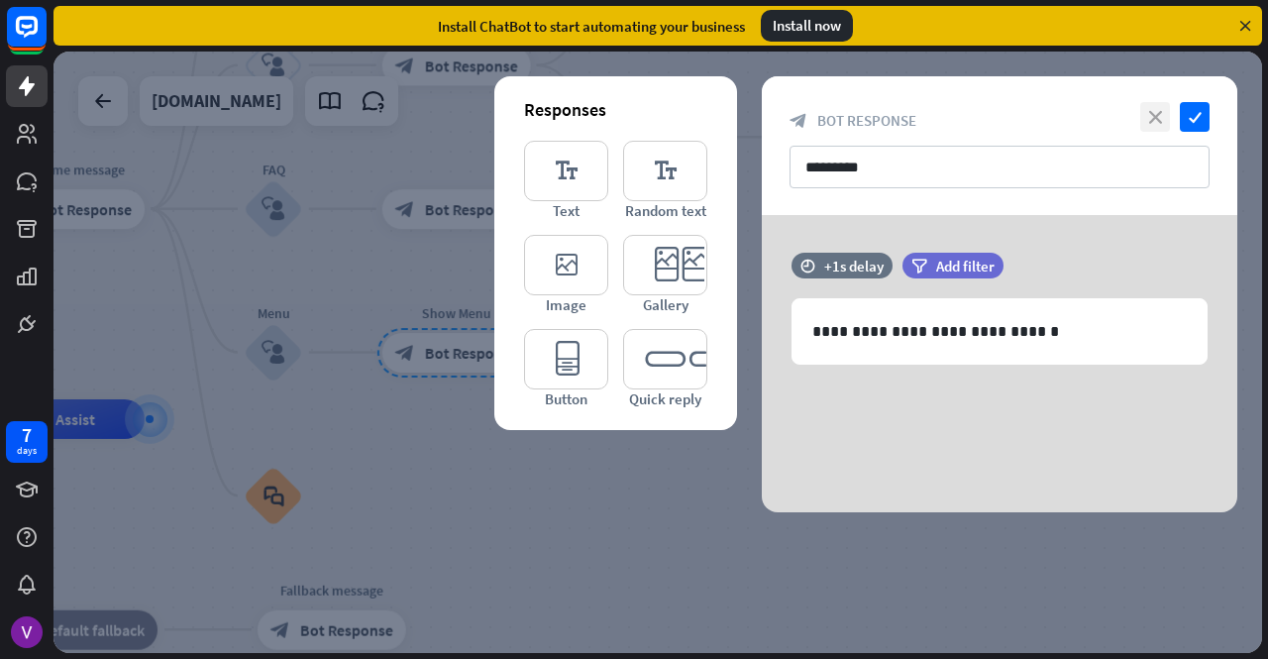 This screenshot has width=1268, height=659. What do you see at coordinates (27, 435) in the screenshot?
I see `div: 7` at bounding box center [27, 435].